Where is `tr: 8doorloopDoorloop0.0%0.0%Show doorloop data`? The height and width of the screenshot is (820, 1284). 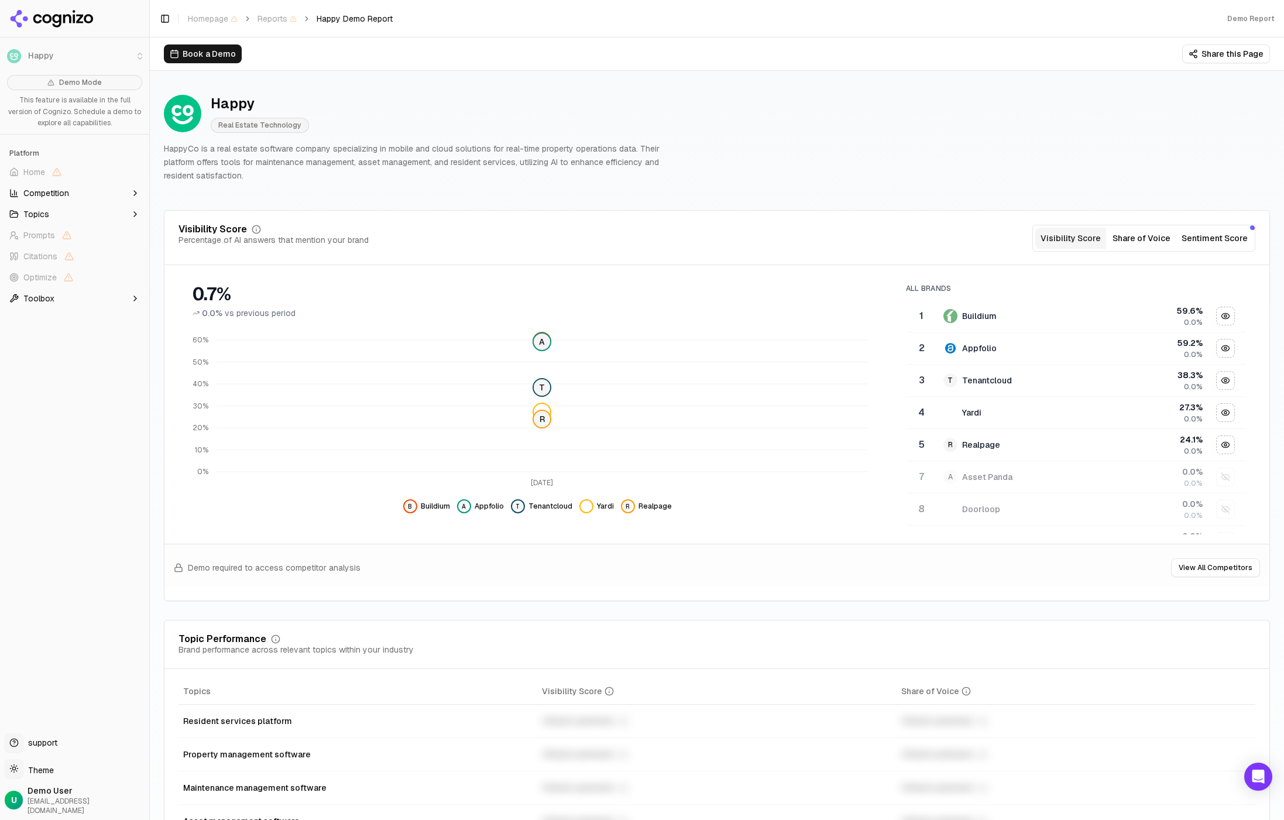 tr: 8doorloopDoorloop0.0%0.0%Show doorloop data is located at coordinates (1077, 509).